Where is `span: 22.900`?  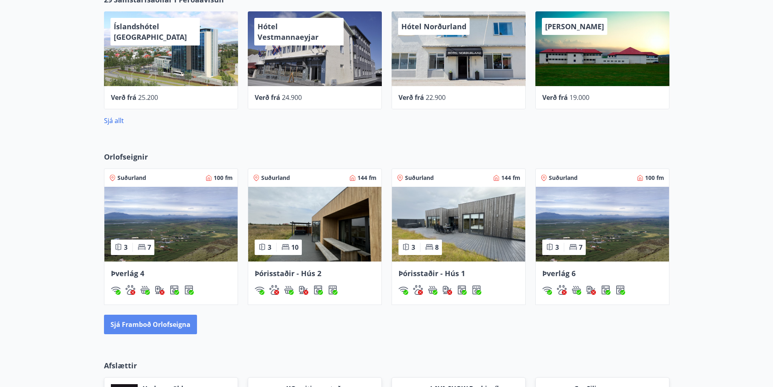
span: 22.900 is located at coordinates (435, 97).